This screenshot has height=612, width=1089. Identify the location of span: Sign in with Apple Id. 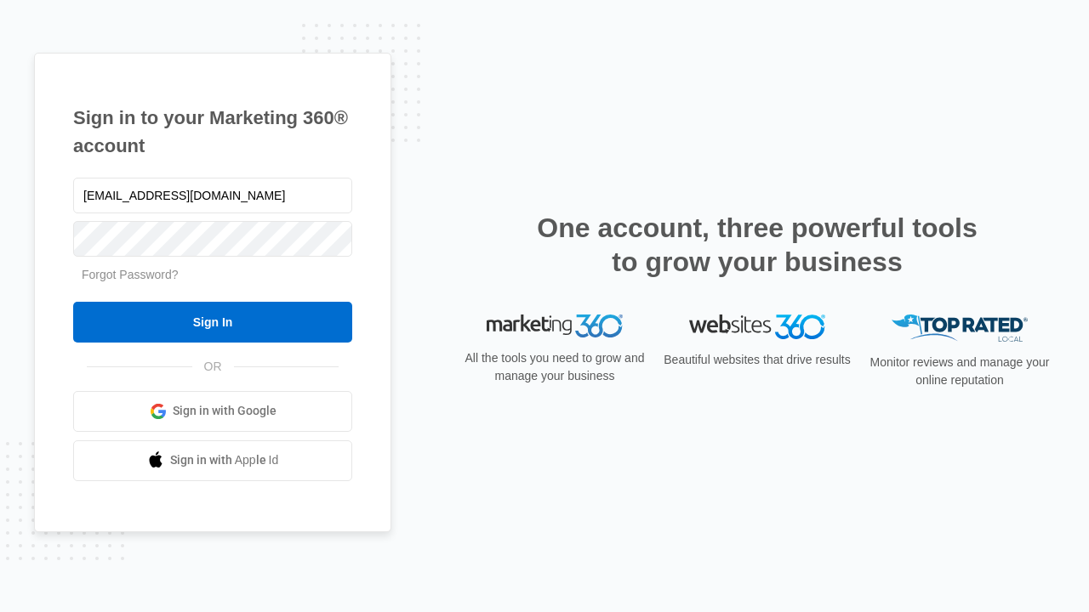
(225, 460).